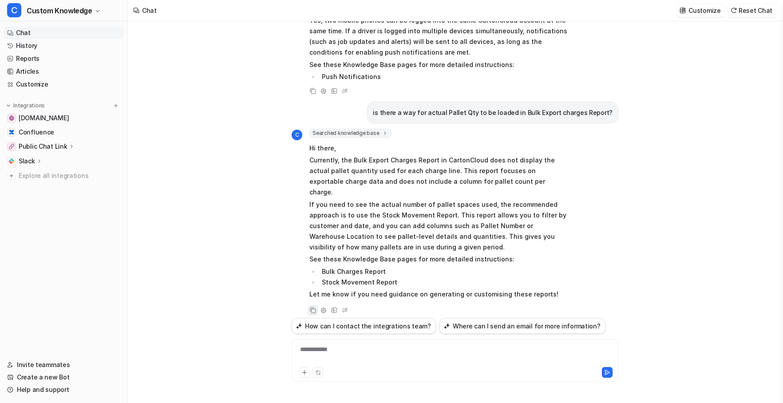 The width and height of the screenshot is (783, 403). I want to click on a: Reports, so click(63, 59).